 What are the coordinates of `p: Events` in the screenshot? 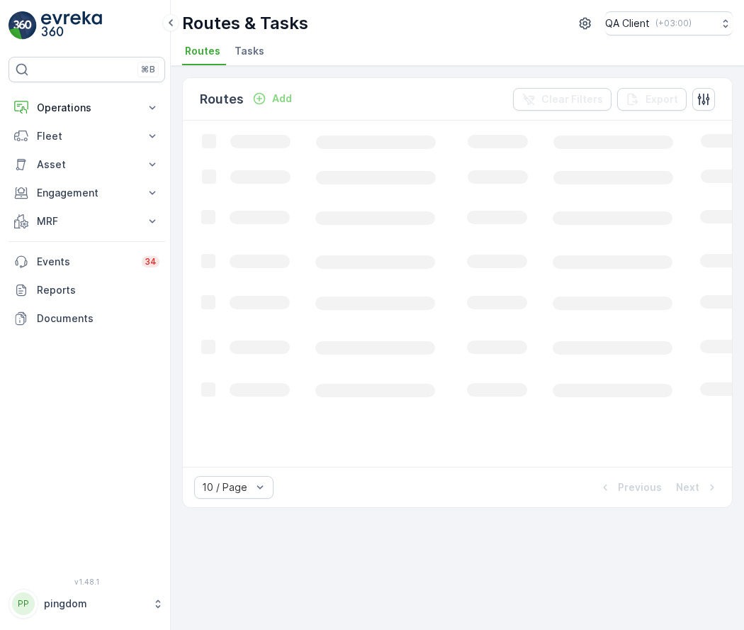 It's located at (85, 262).